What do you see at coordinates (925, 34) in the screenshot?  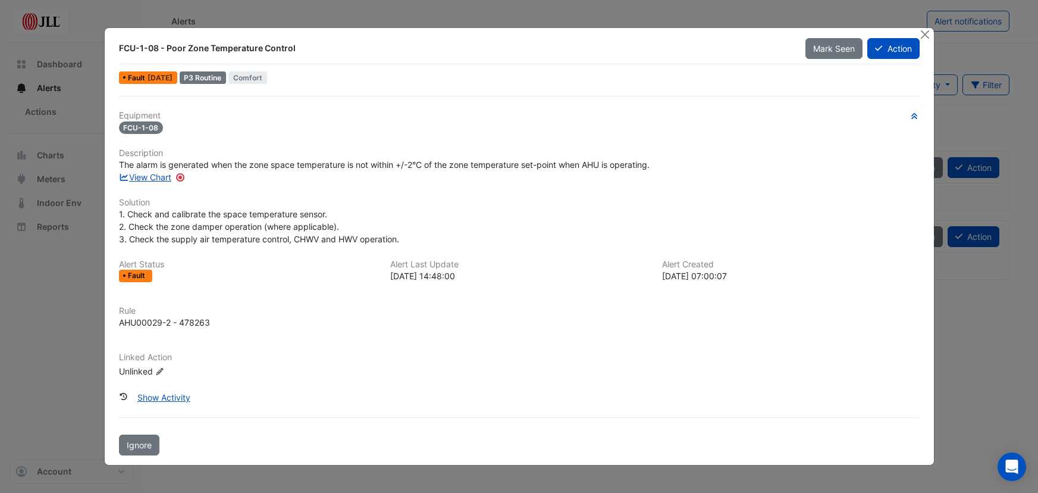 I see `button: Close` at bounding box center [925, 34].